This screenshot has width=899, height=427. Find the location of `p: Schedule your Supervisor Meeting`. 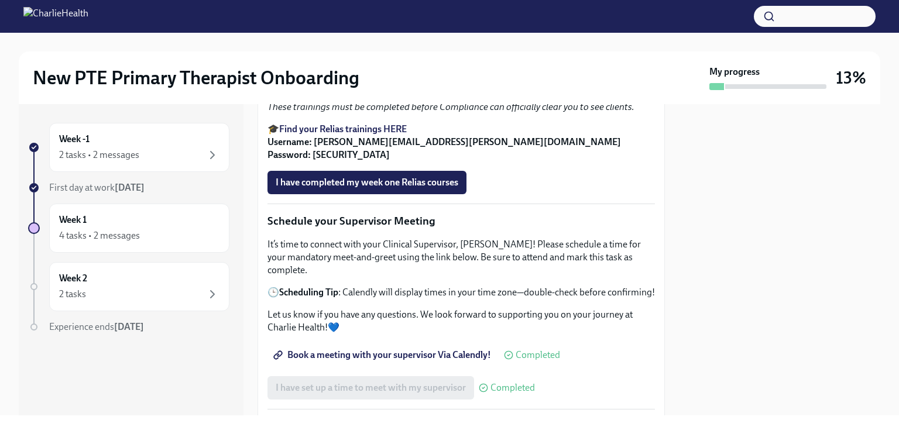

p: Schedule your Supervisor Meeting is located at coordinates (461, 221).